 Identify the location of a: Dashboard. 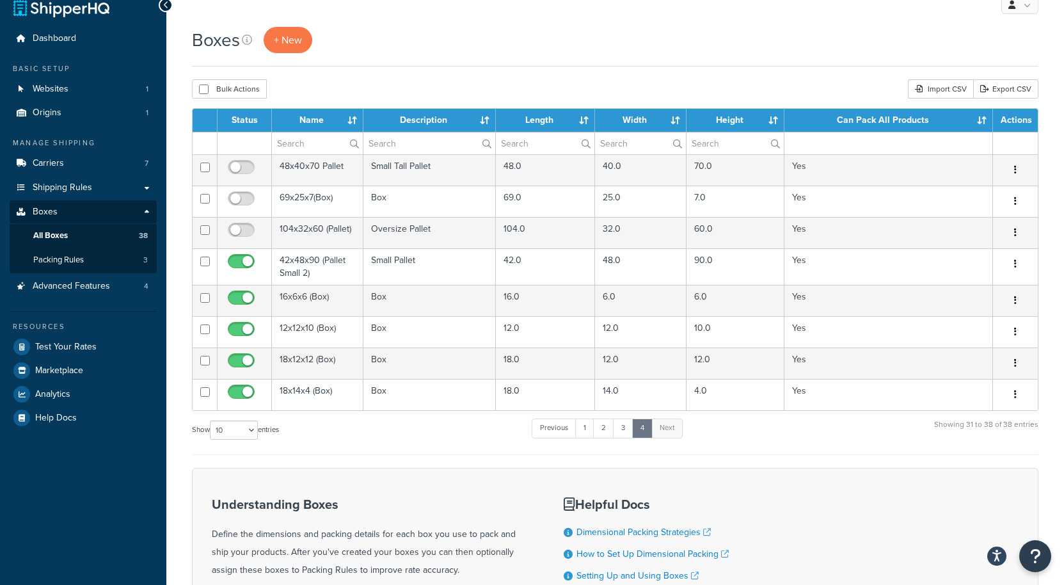
(83, 38).